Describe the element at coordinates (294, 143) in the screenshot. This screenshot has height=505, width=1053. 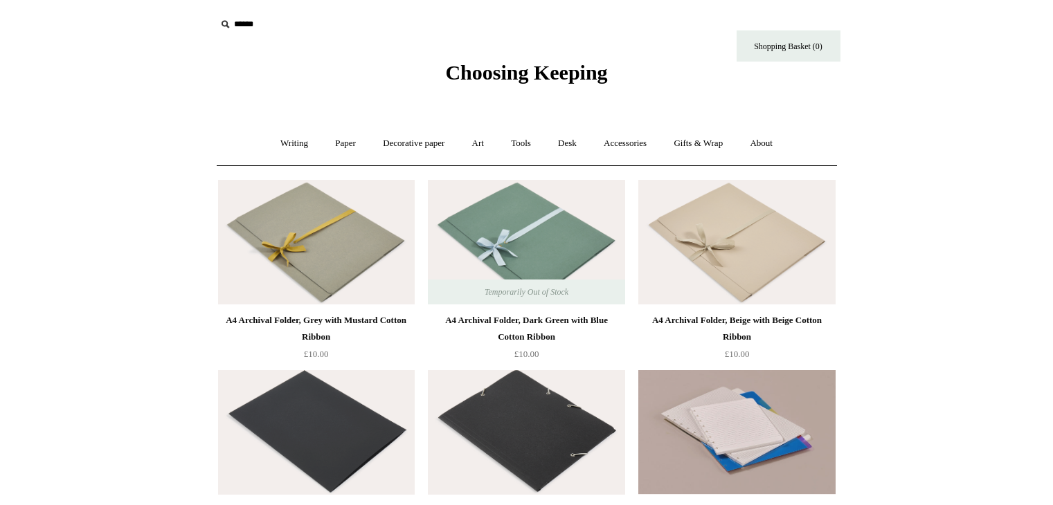
I see `a: Writing` at that location.